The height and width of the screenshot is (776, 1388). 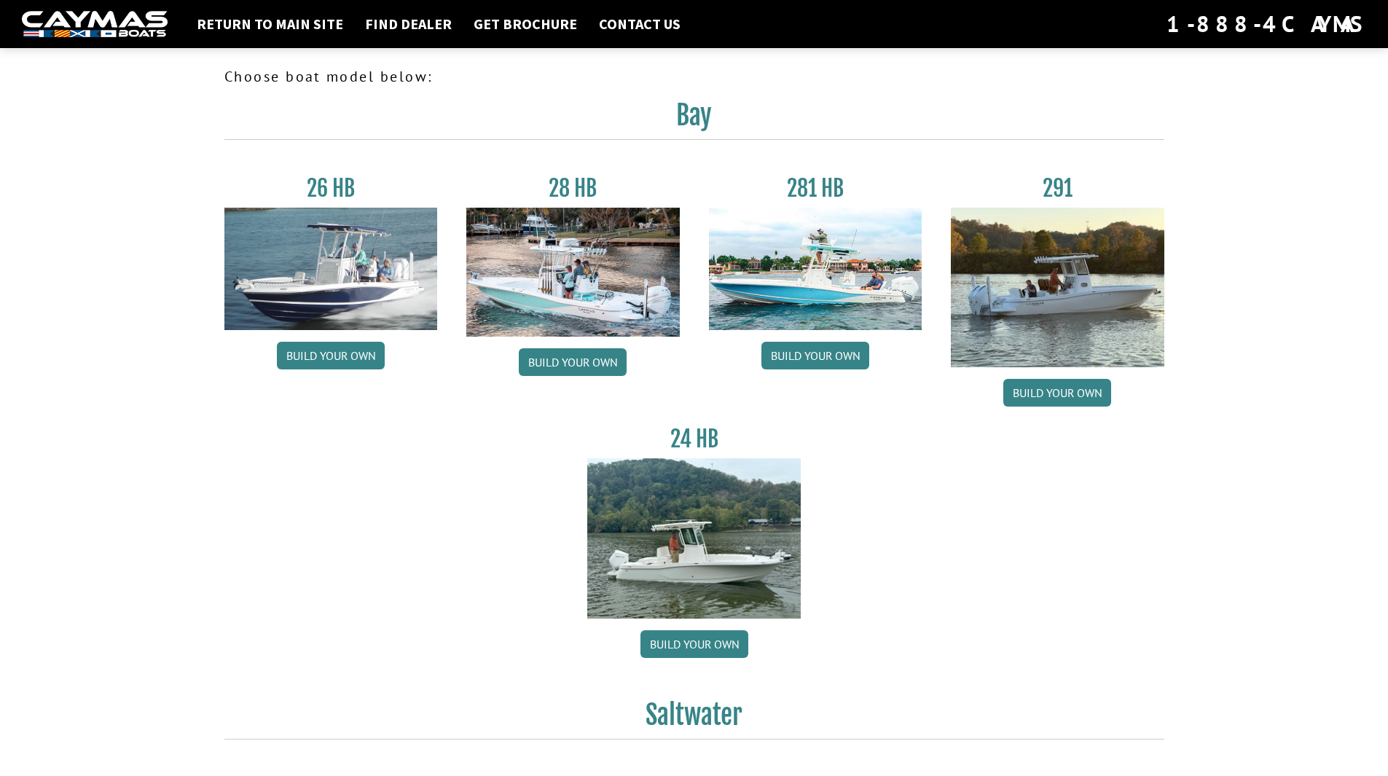 What do you see at coordinates (1057, 188) in the screenshot?
I see `h3: 291` at bounding box center [1057, 188].